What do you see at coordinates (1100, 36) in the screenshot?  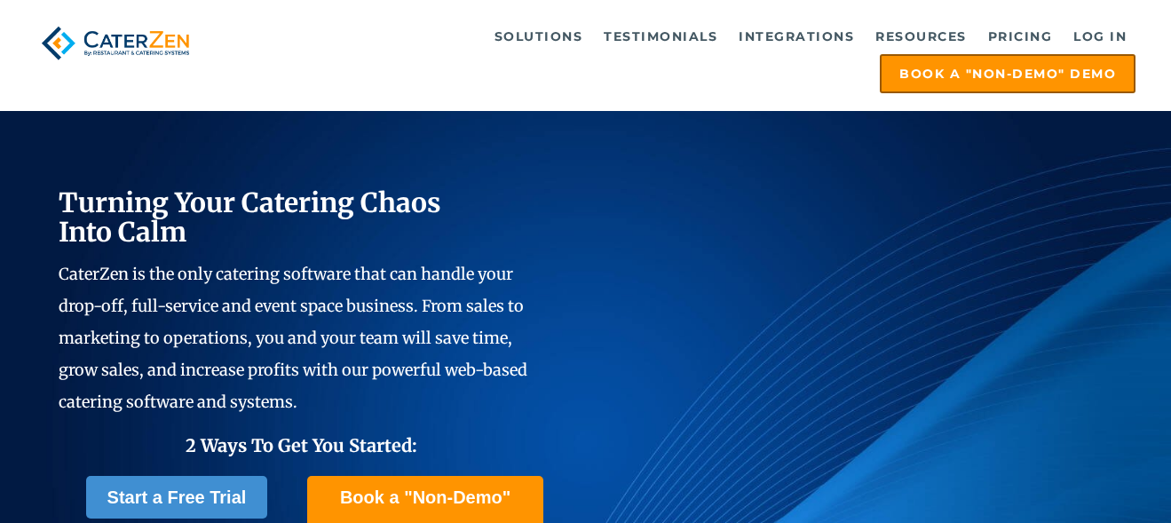 I see `a: Log in` at bounding box center [1100, 36].